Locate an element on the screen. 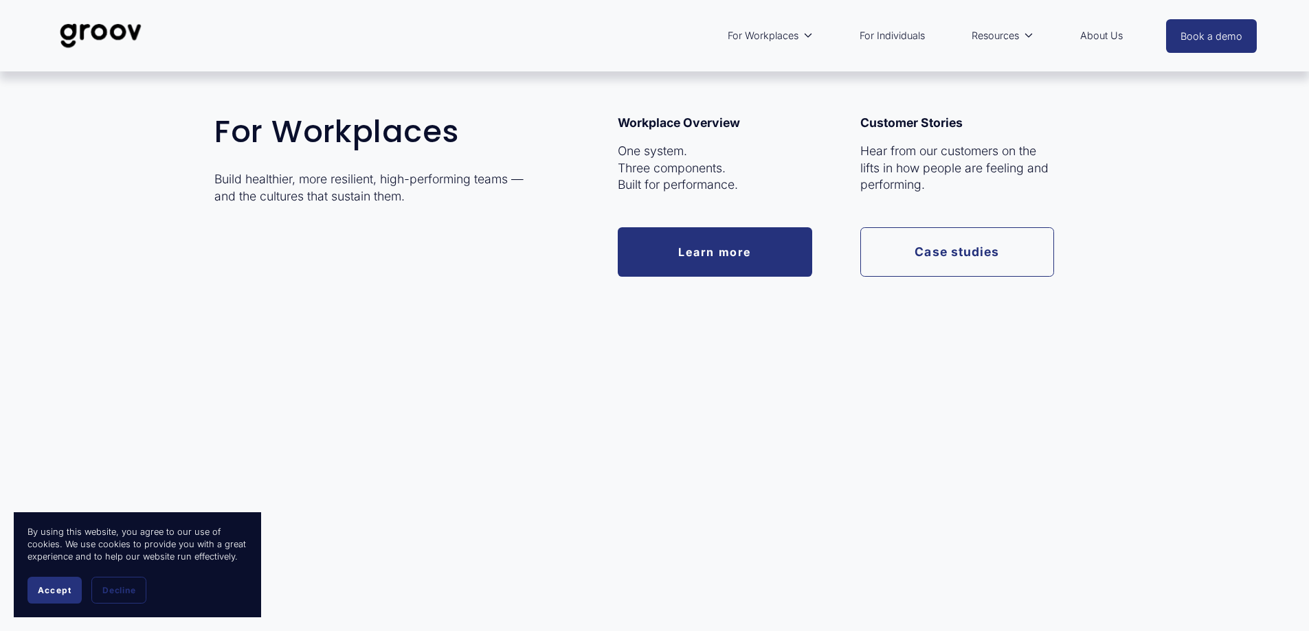 The width and height of the screenshot is (1309, 631). a: About Us is located at coordinates (1101, 36).